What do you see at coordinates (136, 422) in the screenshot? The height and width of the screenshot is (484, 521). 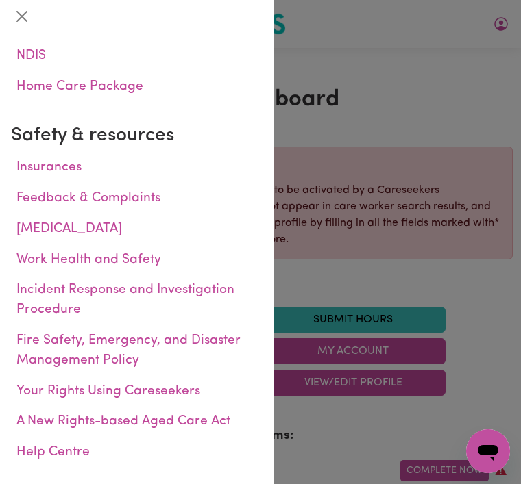 I see `a: A New Rights-based Aged Care Act` at bounding box center [136, 422].